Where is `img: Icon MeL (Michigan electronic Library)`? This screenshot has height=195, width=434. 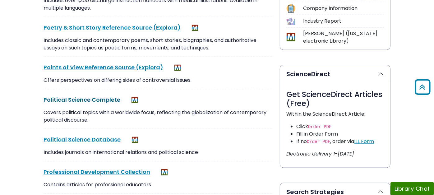
img: Icon MeL (Michigan electronic Library) is located at coordinates (291, 37).